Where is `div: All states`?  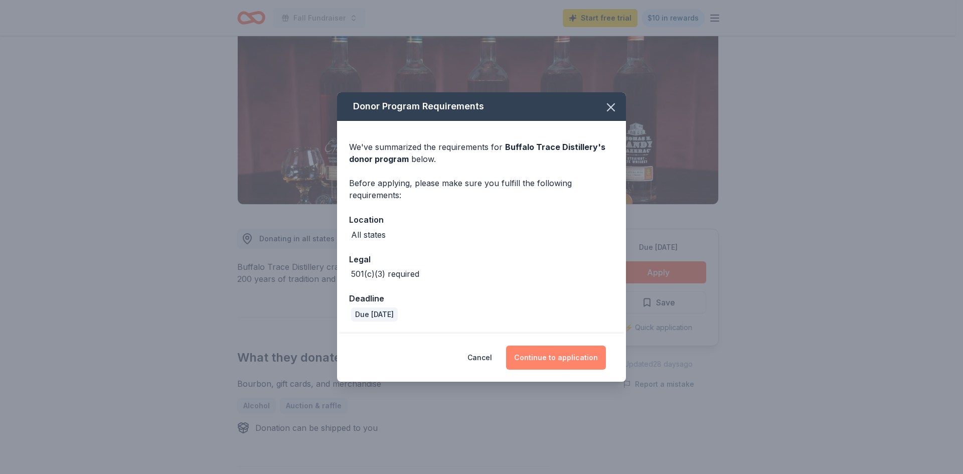 div: All states is located at coordinates (368, 235).